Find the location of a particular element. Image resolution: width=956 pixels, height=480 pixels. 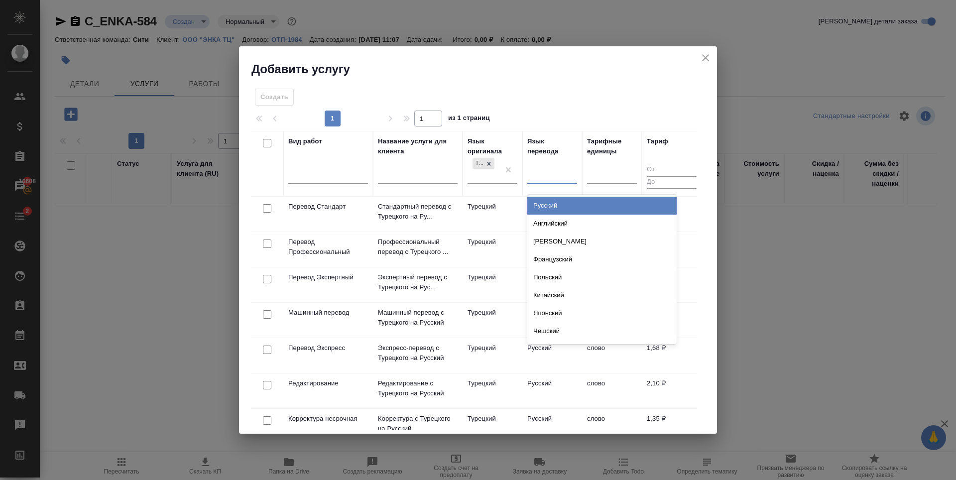

div: Английский is located at coordinates (602, 224).